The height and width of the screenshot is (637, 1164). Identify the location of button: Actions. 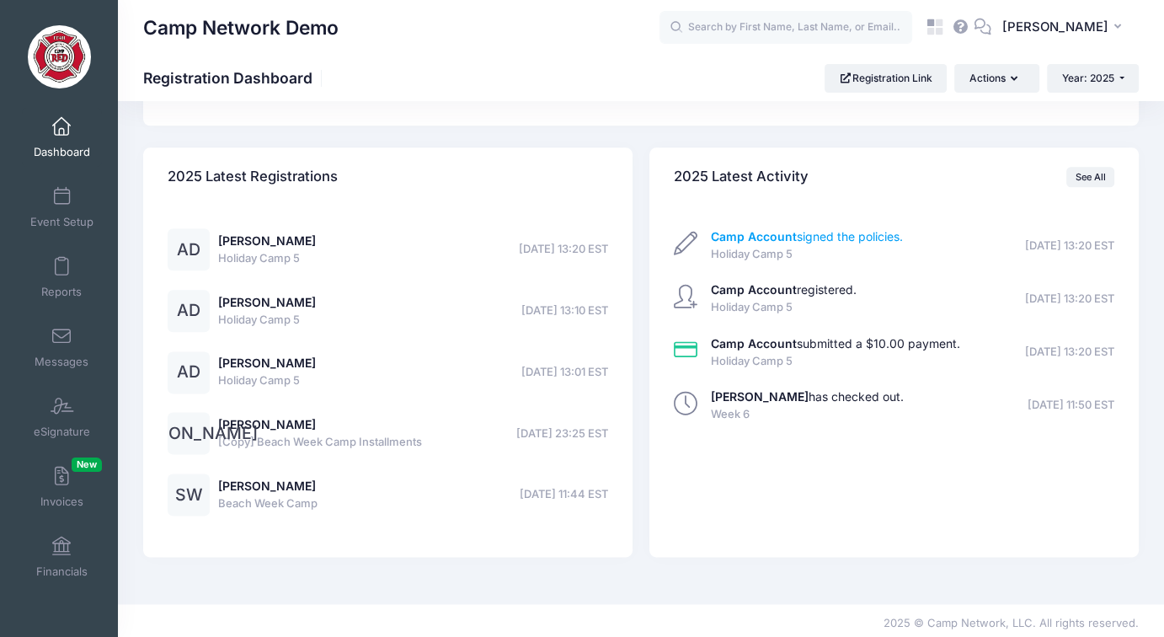
(997, 78).